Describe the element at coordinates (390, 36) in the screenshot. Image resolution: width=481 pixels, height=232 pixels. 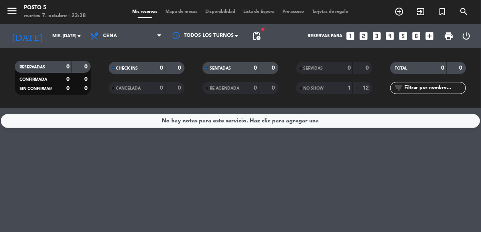
I see `i: looks_4` at that location.